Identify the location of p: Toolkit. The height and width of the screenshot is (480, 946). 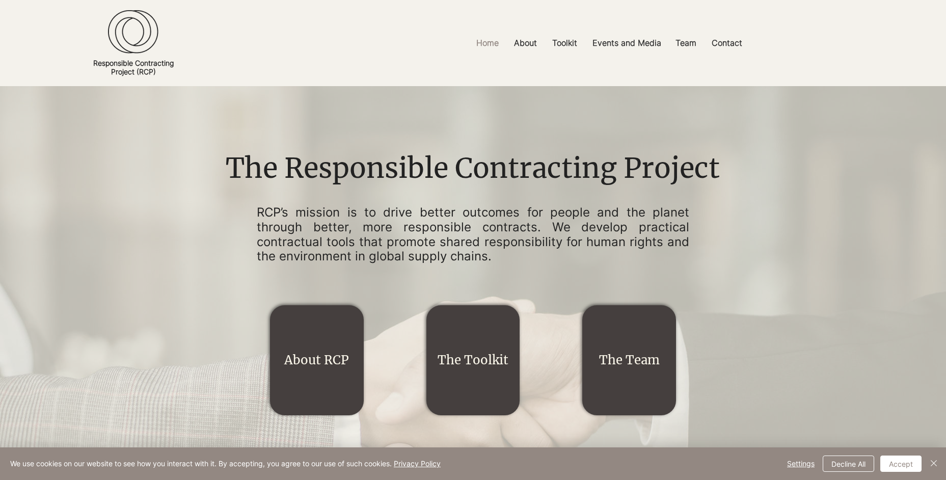
(565, 43).